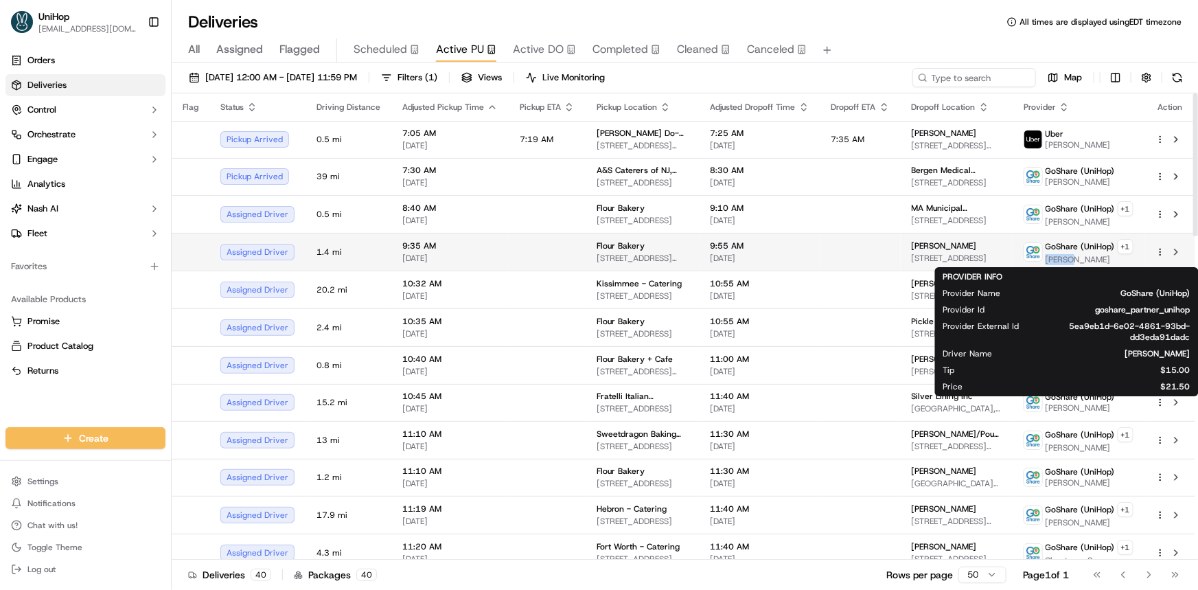 This screenshot has height=590, width=1198. Describe the element at coordinates (348, 402) in the screenshot. I see `span: 15.2 mi` at that location.